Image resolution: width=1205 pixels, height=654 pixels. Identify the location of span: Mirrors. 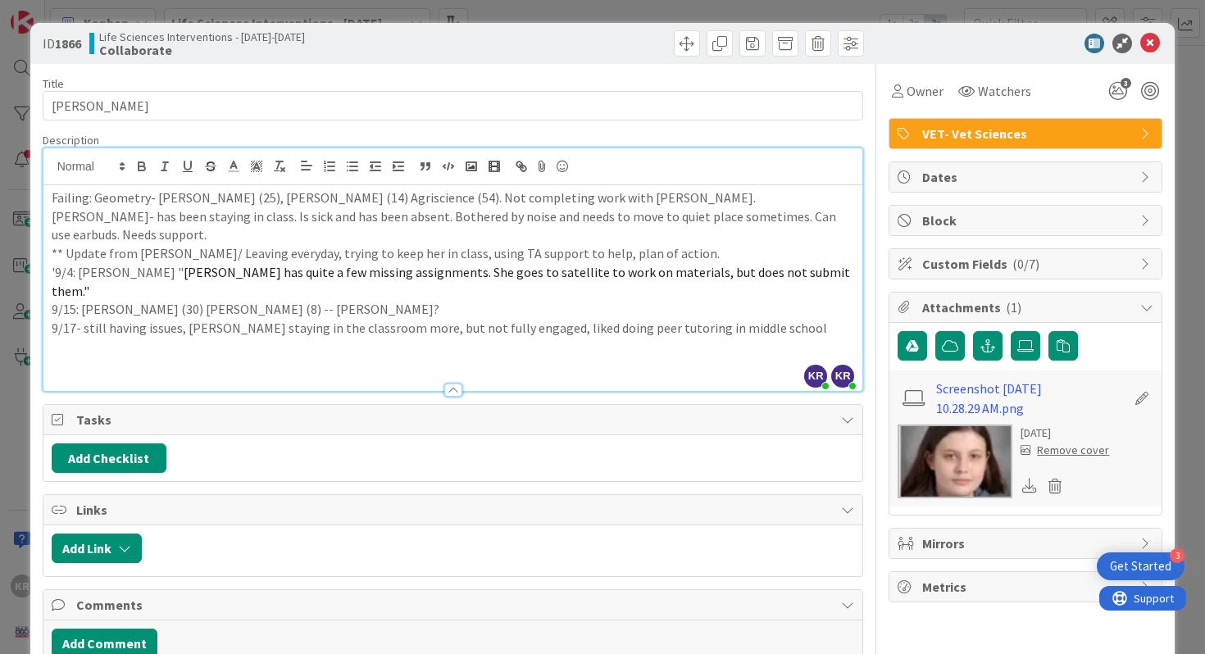
(1027, 544).